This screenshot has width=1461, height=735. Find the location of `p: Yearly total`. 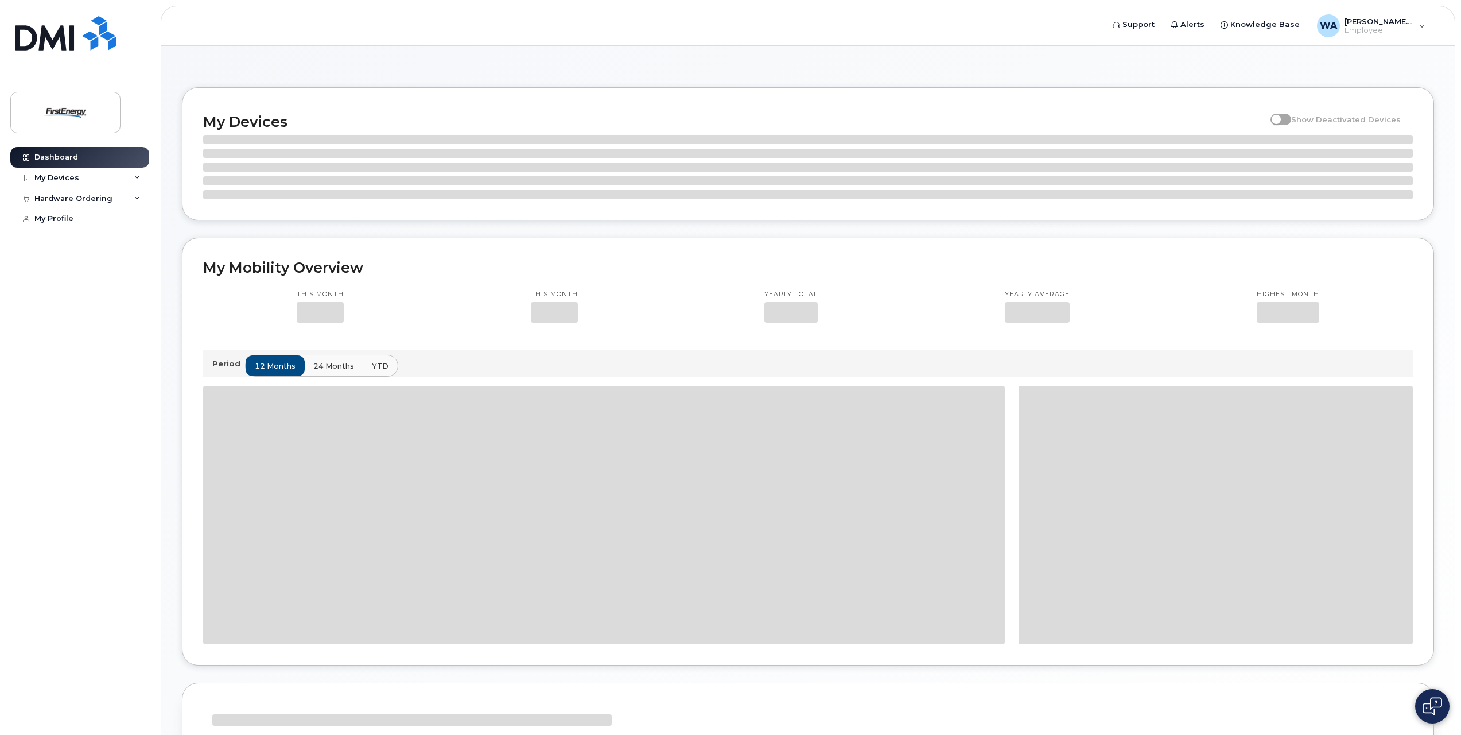

p: Yearly total is located at coordinates (791, 294).